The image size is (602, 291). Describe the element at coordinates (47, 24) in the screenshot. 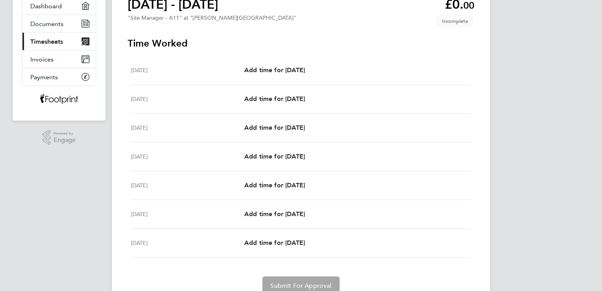

I see `span: Documents` at that location.